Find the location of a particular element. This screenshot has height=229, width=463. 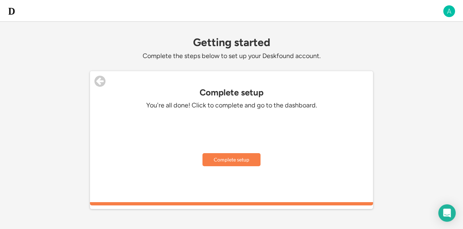

div: 100% is located at coordinates (232, 204).